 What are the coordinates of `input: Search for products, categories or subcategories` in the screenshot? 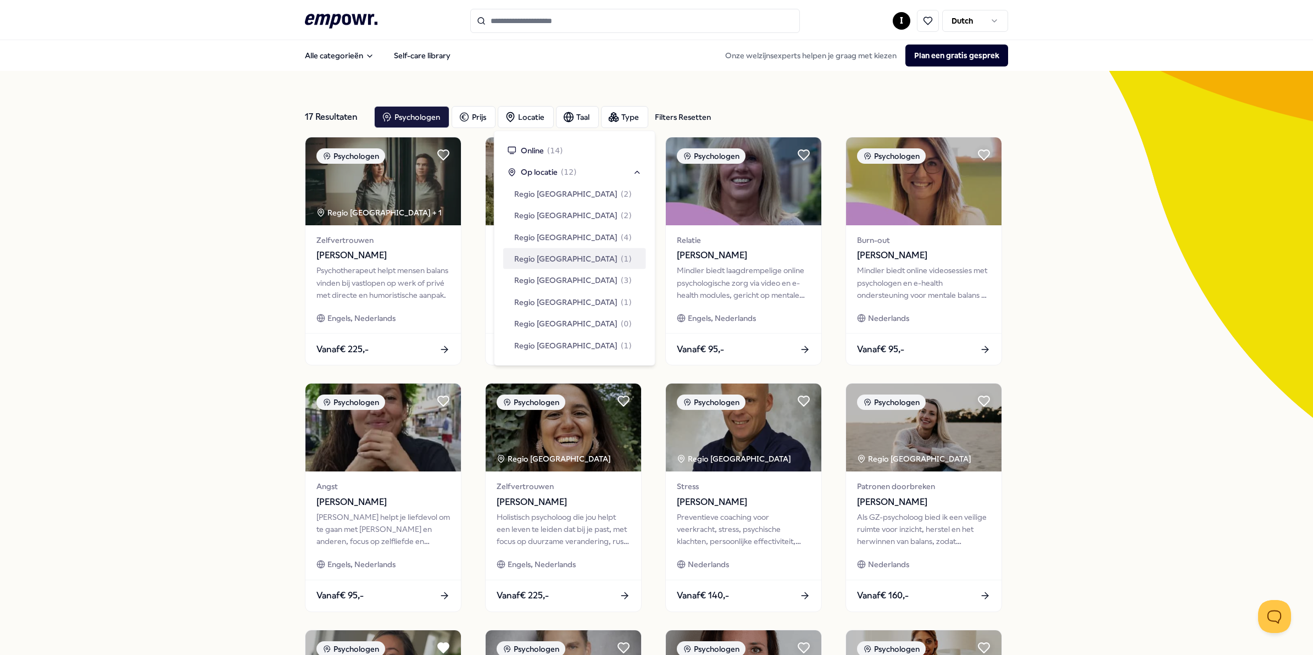 It's located at (635, 21).